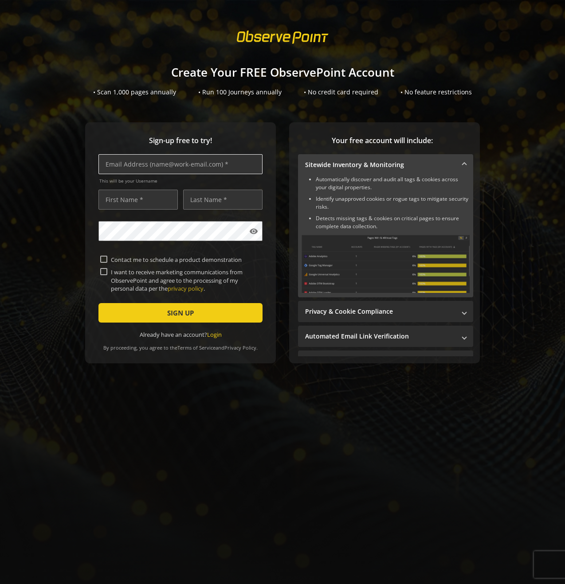  What do you see at coordinates (385, 236) in the screenshot?
I see `div: Sitewide Inventory & Monitoring` at bounding box center [385, 236].